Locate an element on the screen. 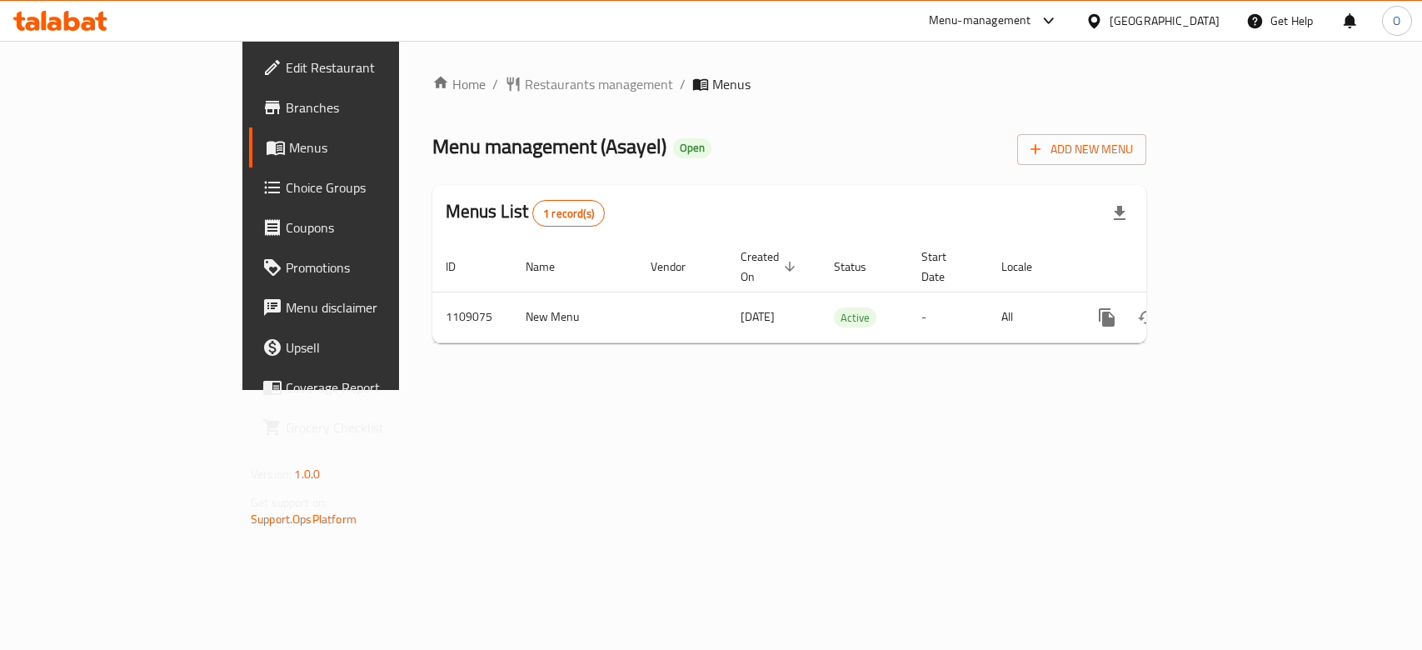 The height and width of the screenshot is (650, 1422). div: Active is located at coordinates (855, 317).